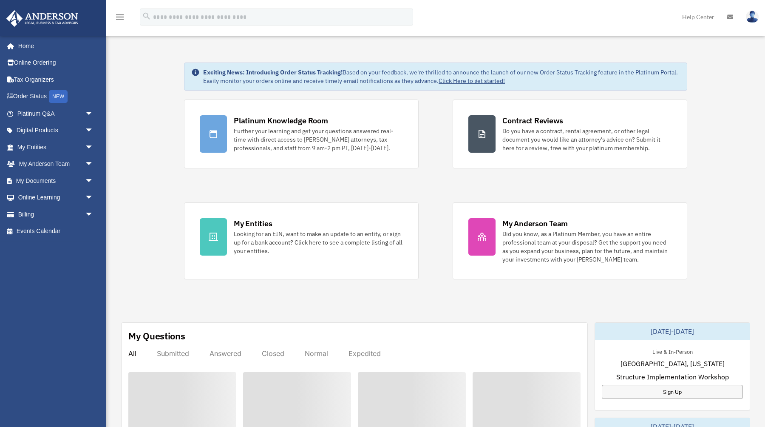 Image resolution: width=765 pixels, height=427 pixels. Describe the element at coordinates (302, 134) in the screenshot. I see `a: Platinum Knowledge Room Further your learning and get your questions answered real-time with dire...` at that location.